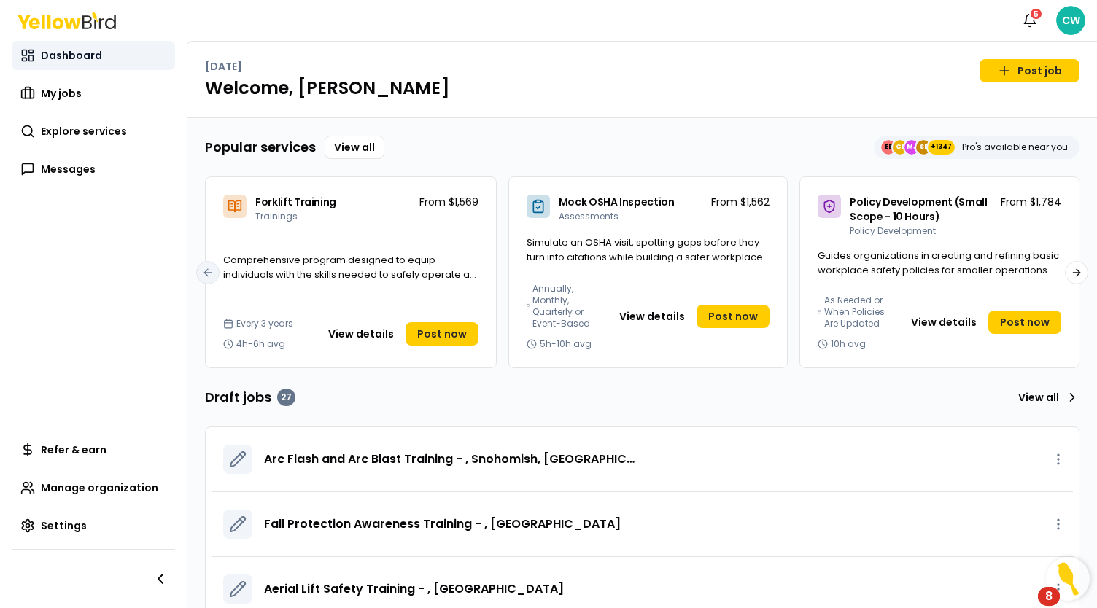  Describe the element at coordinates (250, 397) in the screenshot. I see `h3: Draft jobs` at that location.